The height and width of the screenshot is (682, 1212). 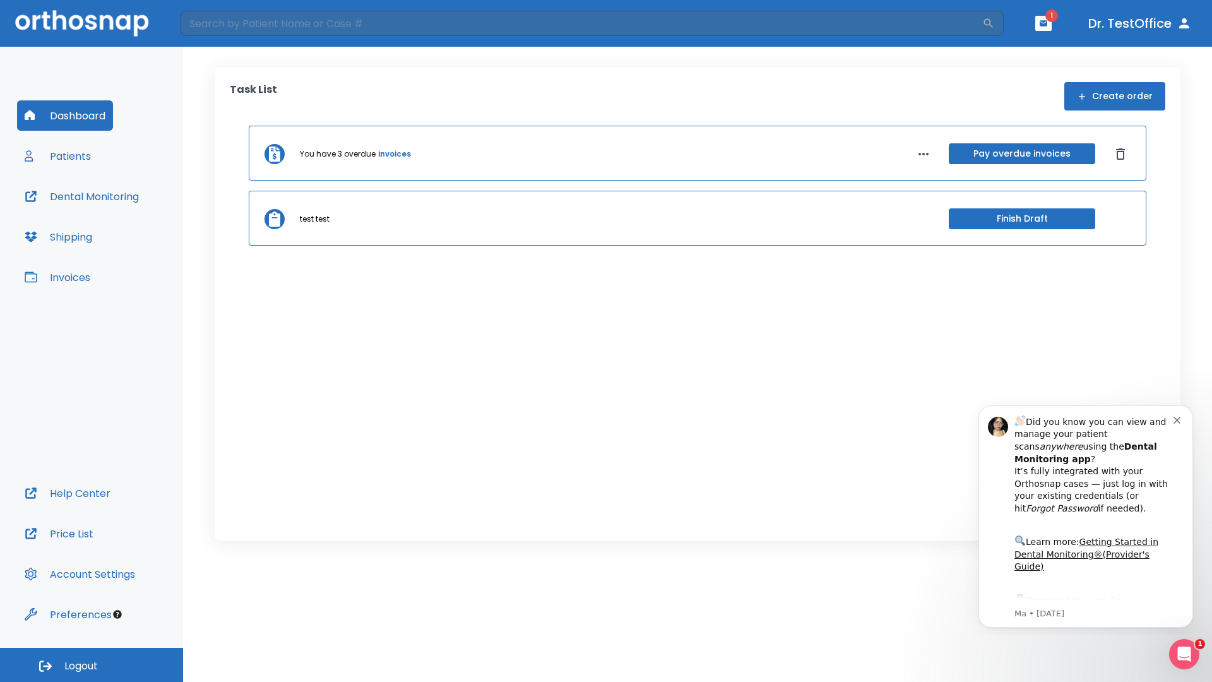 I want to click on a: invoices, so click(x=395, y=154).